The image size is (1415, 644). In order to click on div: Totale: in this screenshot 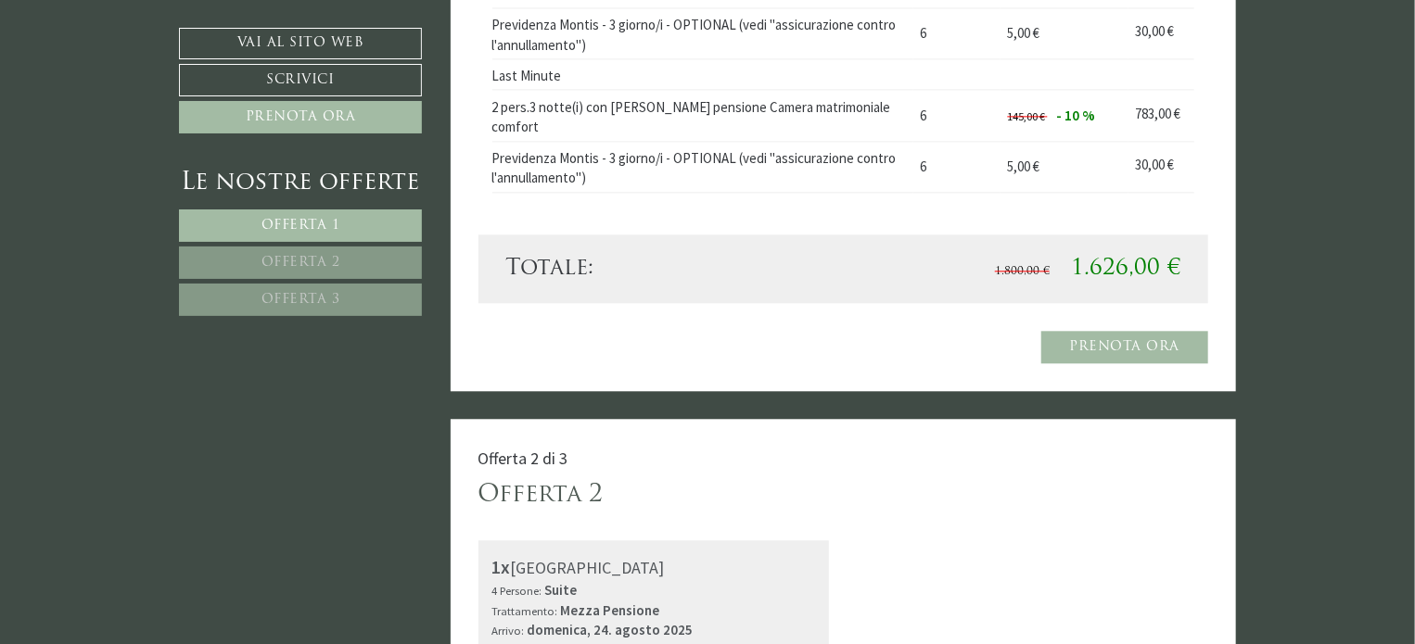, I will do `click(667, 269)`.